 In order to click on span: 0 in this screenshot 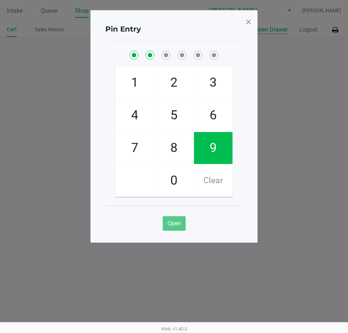, I will do `click(174, 181)`.